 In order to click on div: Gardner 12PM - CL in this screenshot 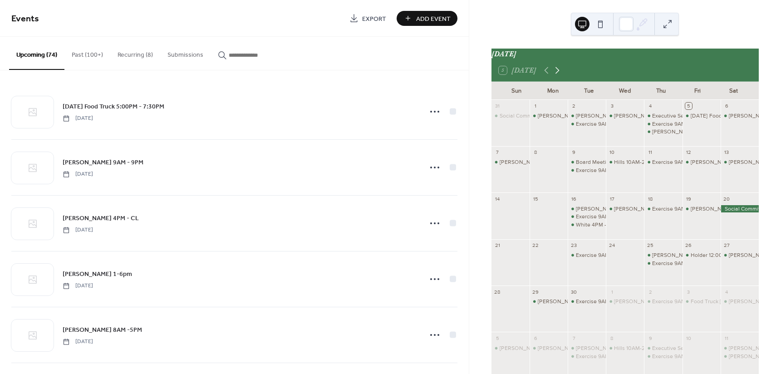, I will do `click(702, 209)`.